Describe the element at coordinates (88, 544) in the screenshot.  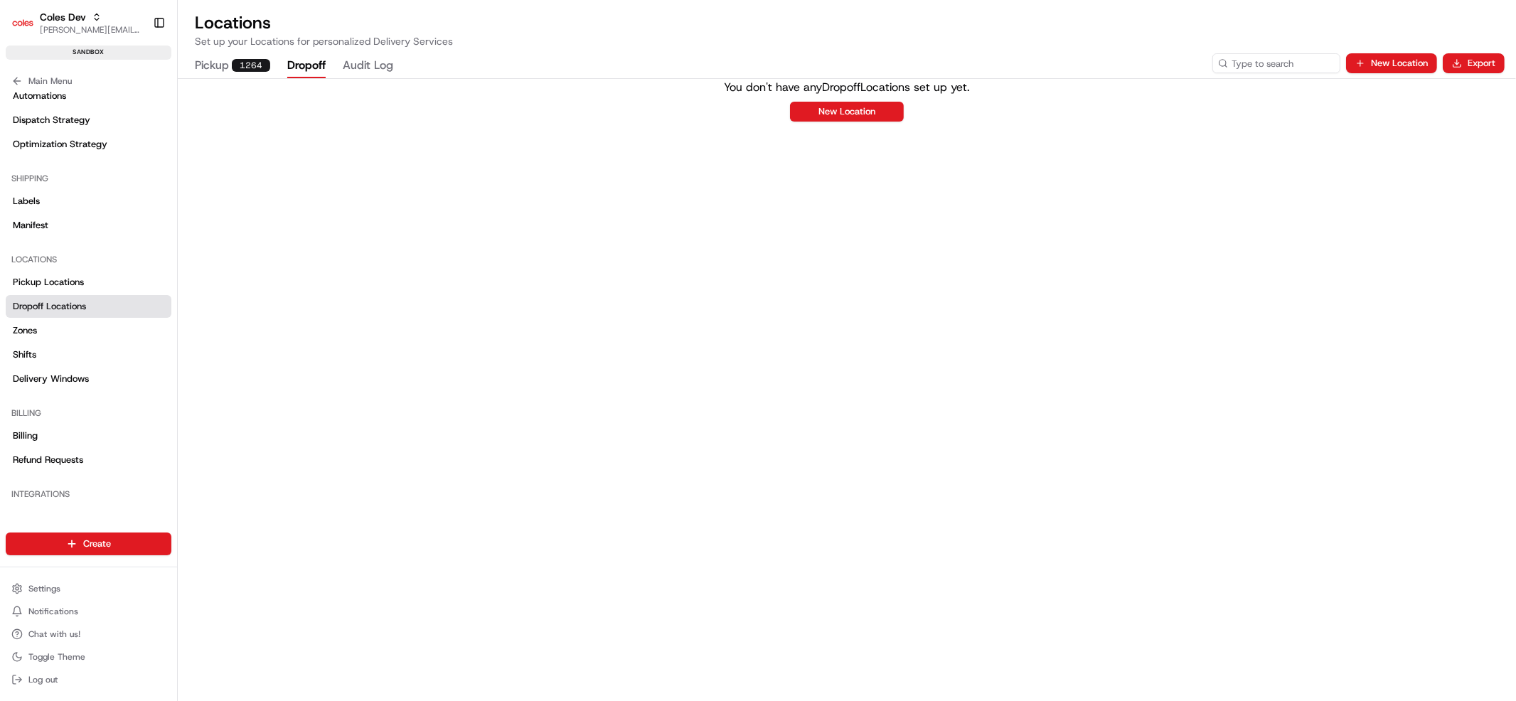
I see `button: Create` at that location.